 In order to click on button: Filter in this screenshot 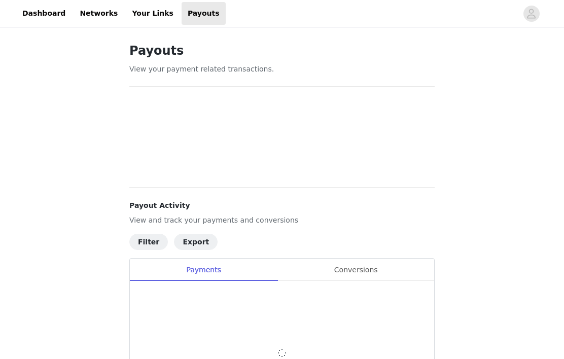, I will do `click(149, 242)`.